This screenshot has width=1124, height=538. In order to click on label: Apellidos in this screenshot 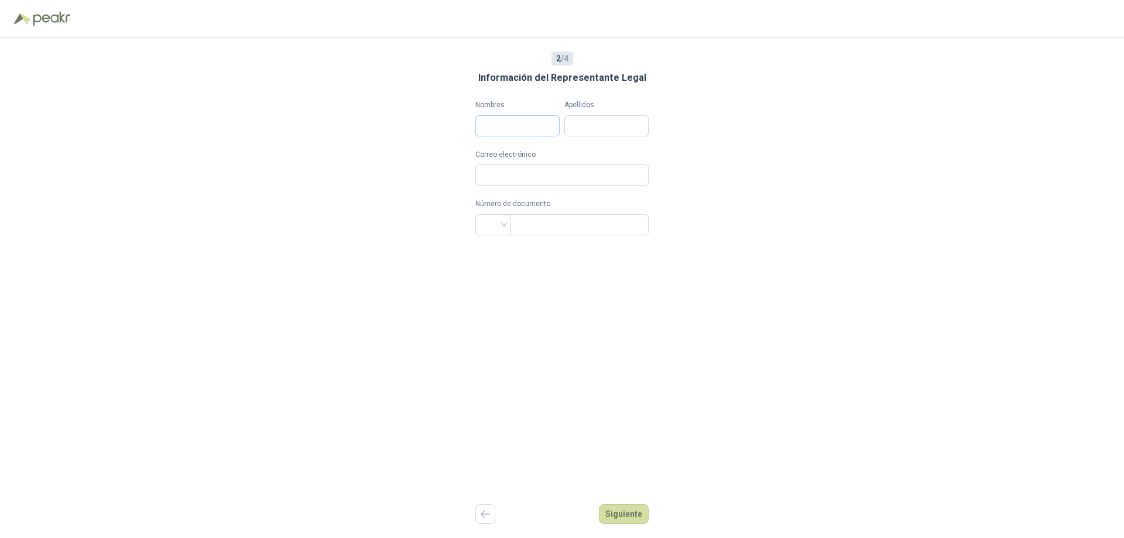, I will do `click(607, 105)`.